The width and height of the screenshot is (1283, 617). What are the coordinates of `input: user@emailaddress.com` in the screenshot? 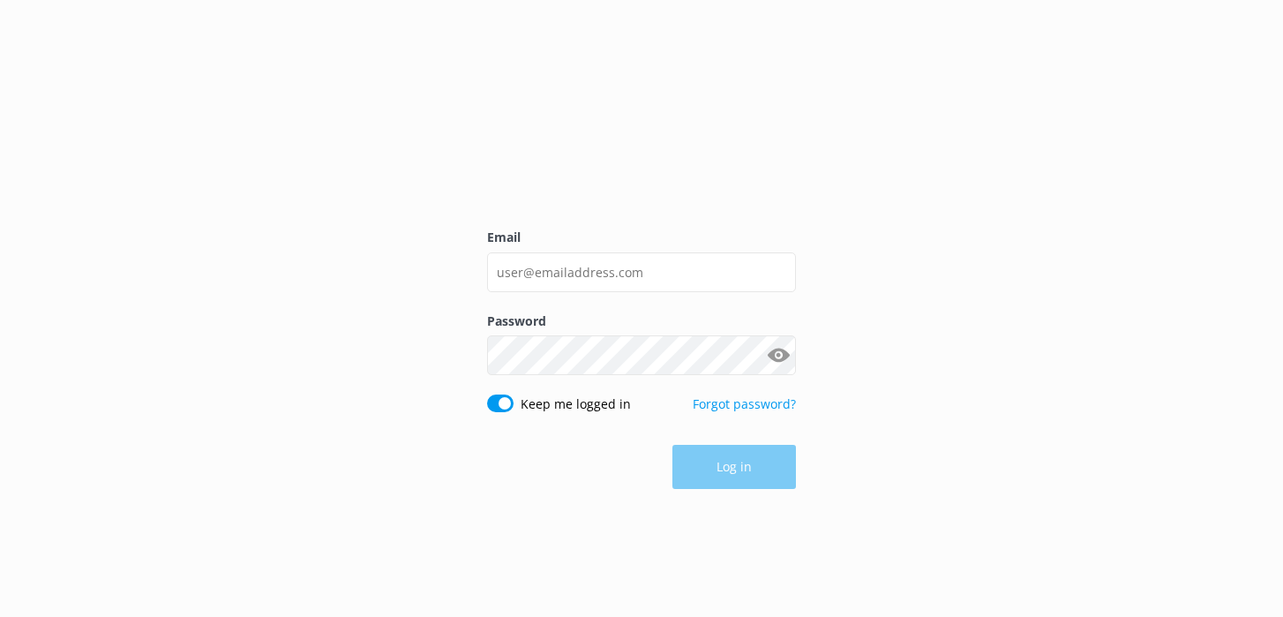 It's located at (641, 272).